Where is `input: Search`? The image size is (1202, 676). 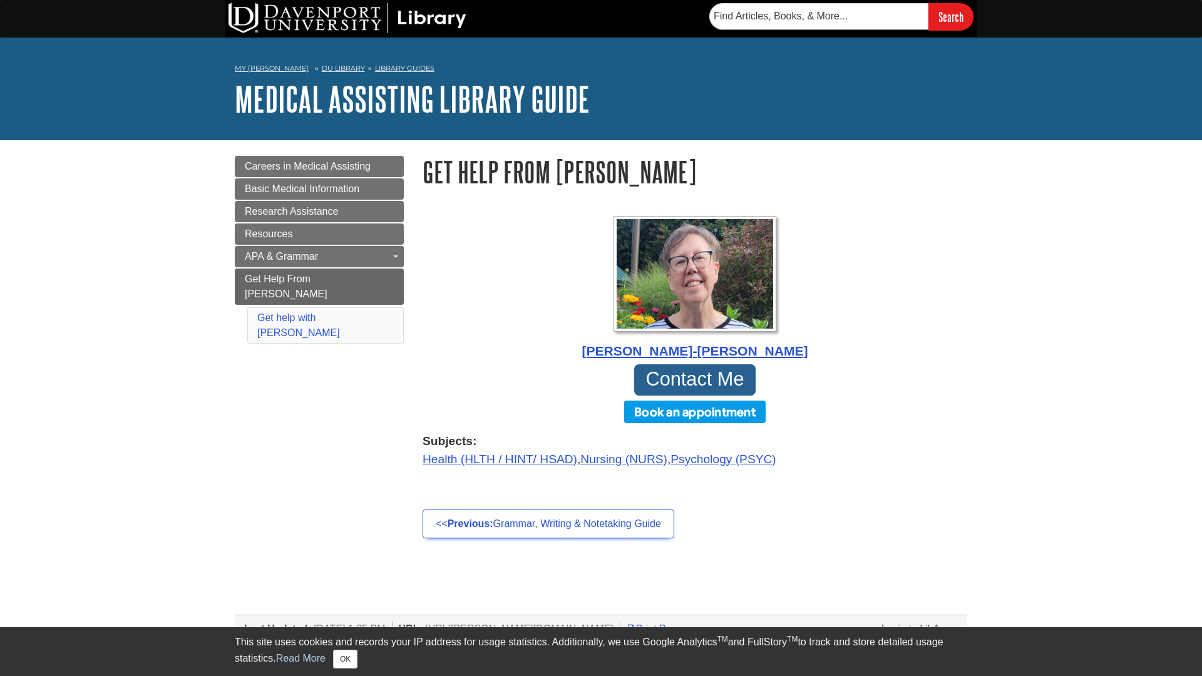 input: Search is located at coordinates (951, 16).